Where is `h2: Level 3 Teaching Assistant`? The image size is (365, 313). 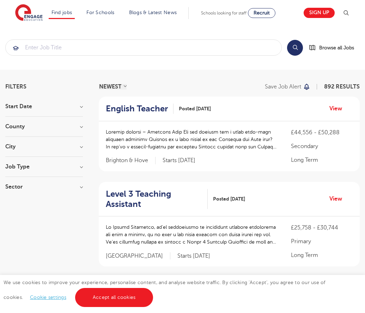 h2: Level 3 Teaching Assistant is located at coordinates (154, 199).